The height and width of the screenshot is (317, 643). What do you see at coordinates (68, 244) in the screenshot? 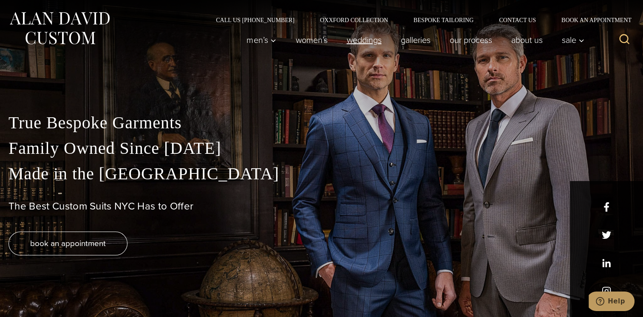
I see `a: book an appointment` at bounding box center [68, 244].